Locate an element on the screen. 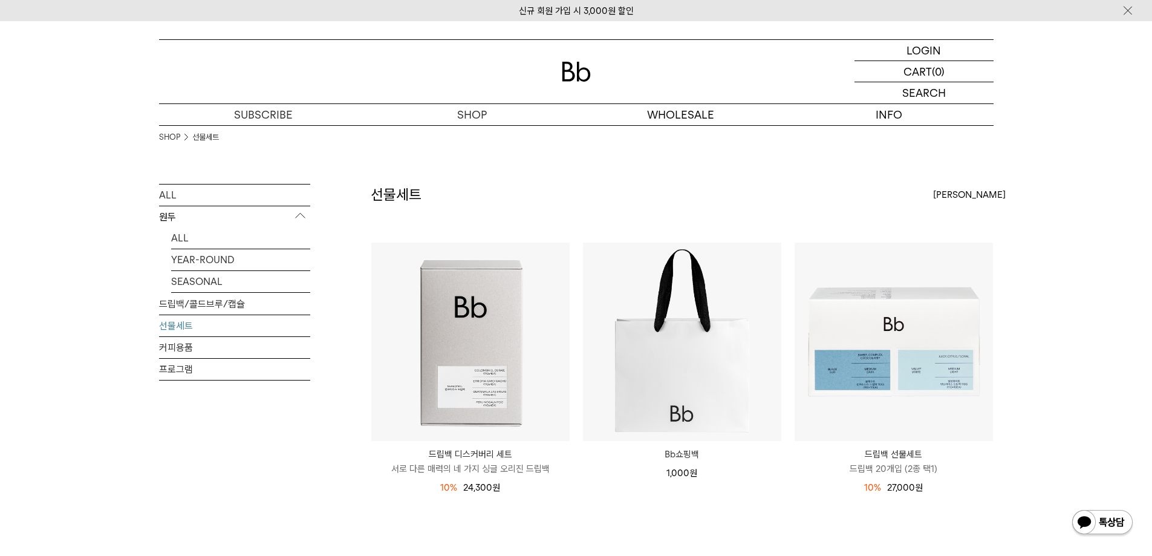  a: 신규 회원 가입 시 3,000원 할인 is located at coordinates (577, 11).